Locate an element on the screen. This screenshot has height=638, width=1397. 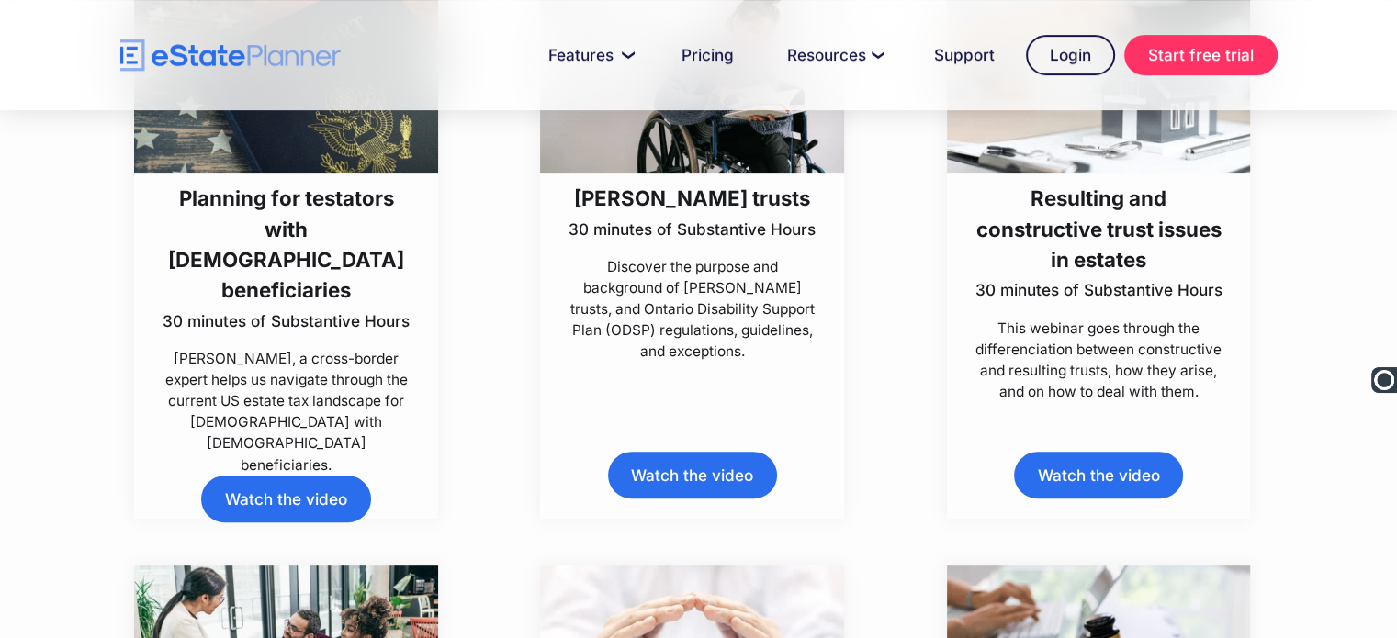
a: Pricing is located at coordinates (707, 55).